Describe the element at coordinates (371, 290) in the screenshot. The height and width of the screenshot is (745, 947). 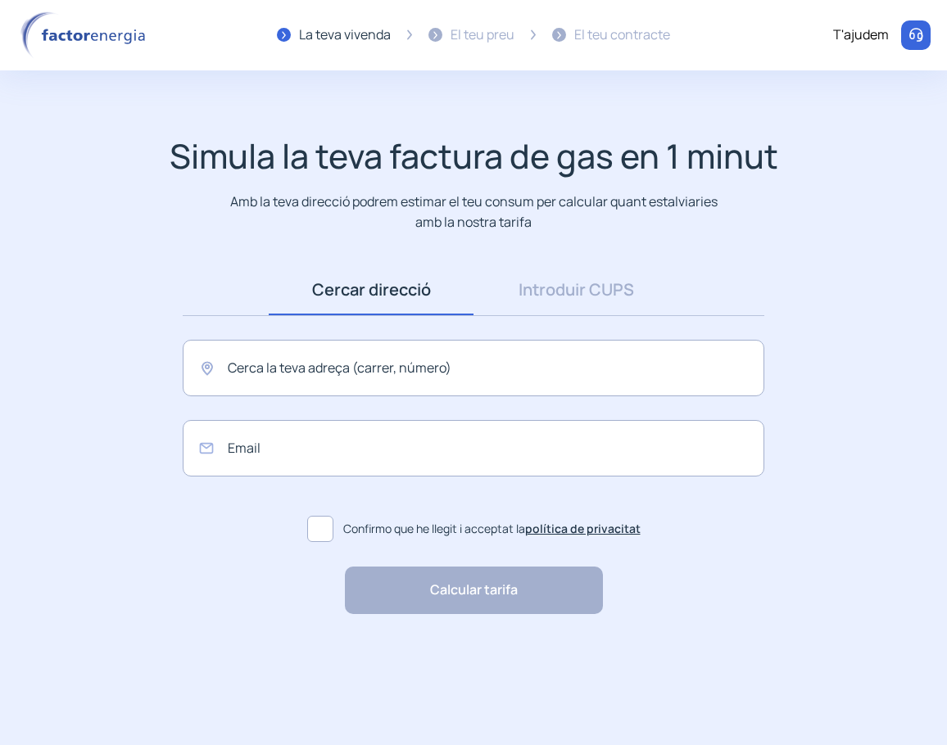
I see `a: Cercar direcció` at that location.